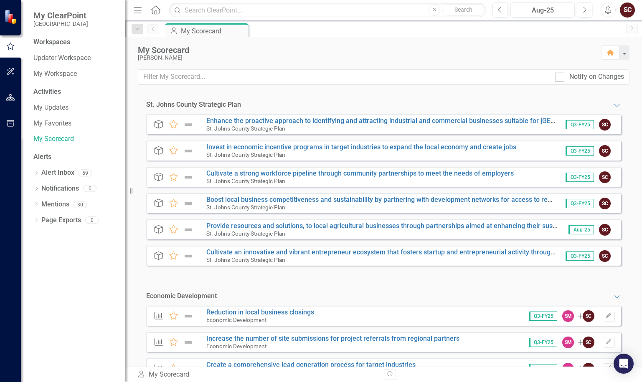 The height and width of the screenshot is (382, 642). I want to click on button: Search, so click(463, 10).